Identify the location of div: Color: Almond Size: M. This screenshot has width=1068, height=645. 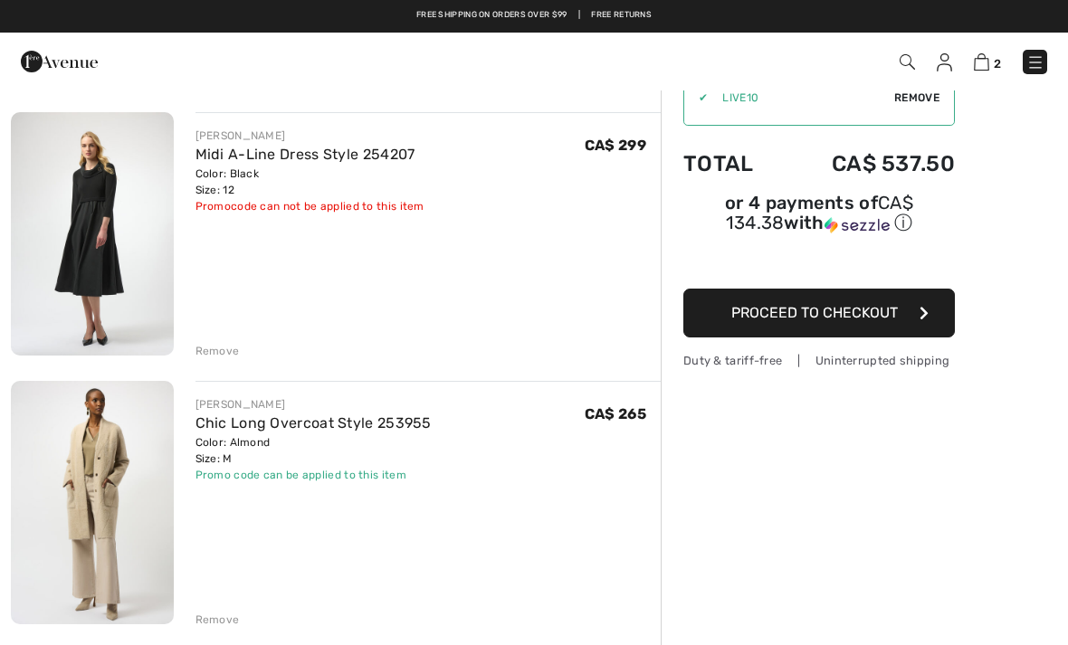
(313, 451).